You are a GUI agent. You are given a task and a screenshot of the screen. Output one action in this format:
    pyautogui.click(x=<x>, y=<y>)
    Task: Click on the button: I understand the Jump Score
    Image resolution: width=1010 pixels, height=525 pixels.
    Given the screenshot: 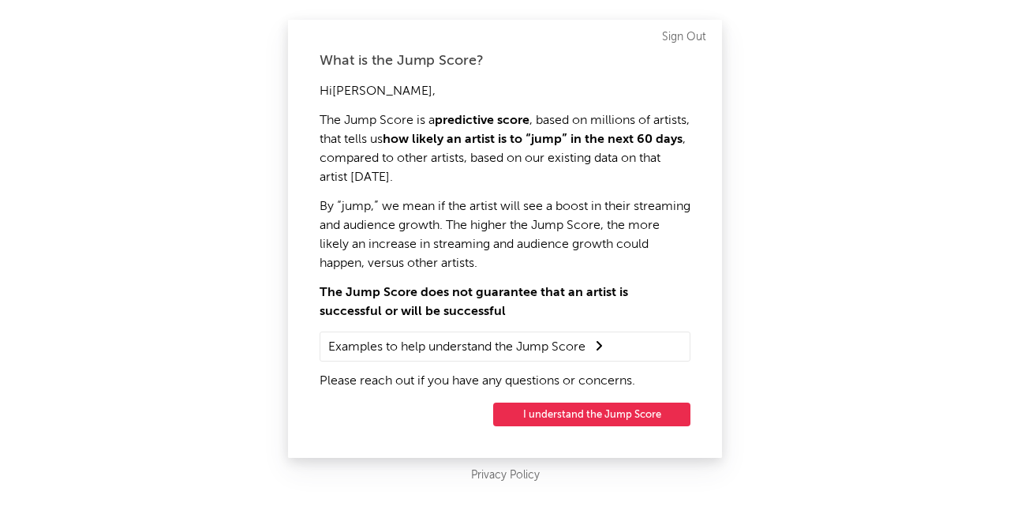 What is the action you would take?
    pyautogui.click(x=592, y=414)
    